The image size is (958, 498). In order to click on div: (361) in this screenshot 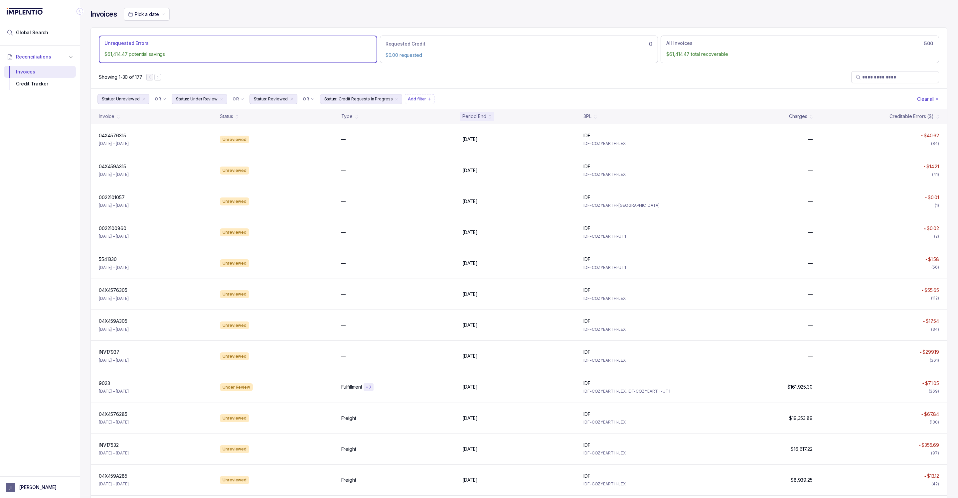, I will do `click(934, 361)`.